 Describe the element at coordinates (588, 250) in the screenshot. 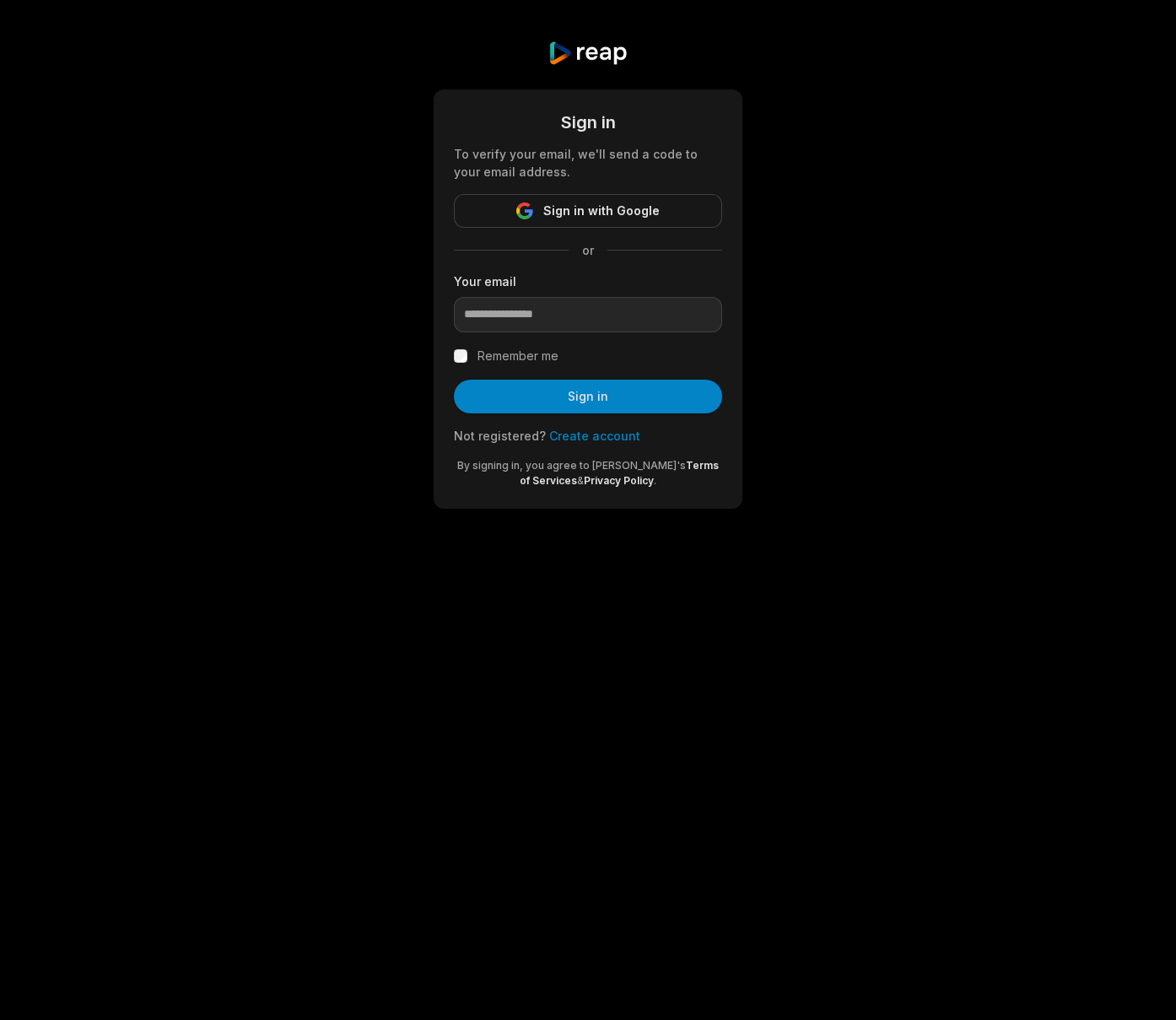

I see `span: or` at that location.